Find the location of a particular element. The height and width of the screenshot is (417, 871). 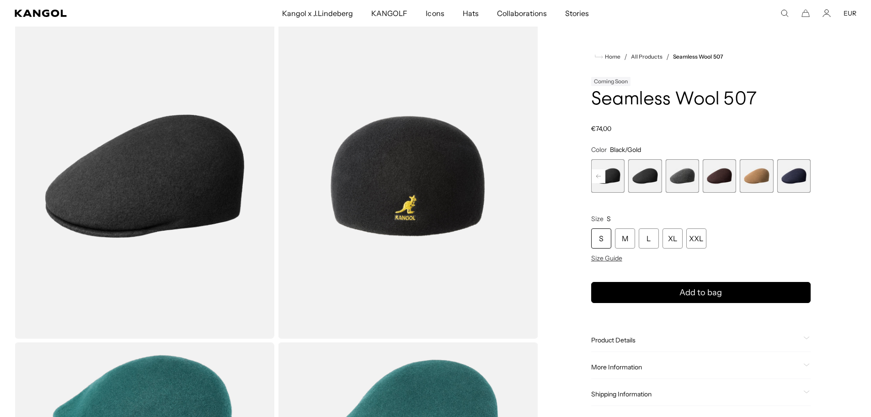

label: Black is located at coordinates (645, 176).